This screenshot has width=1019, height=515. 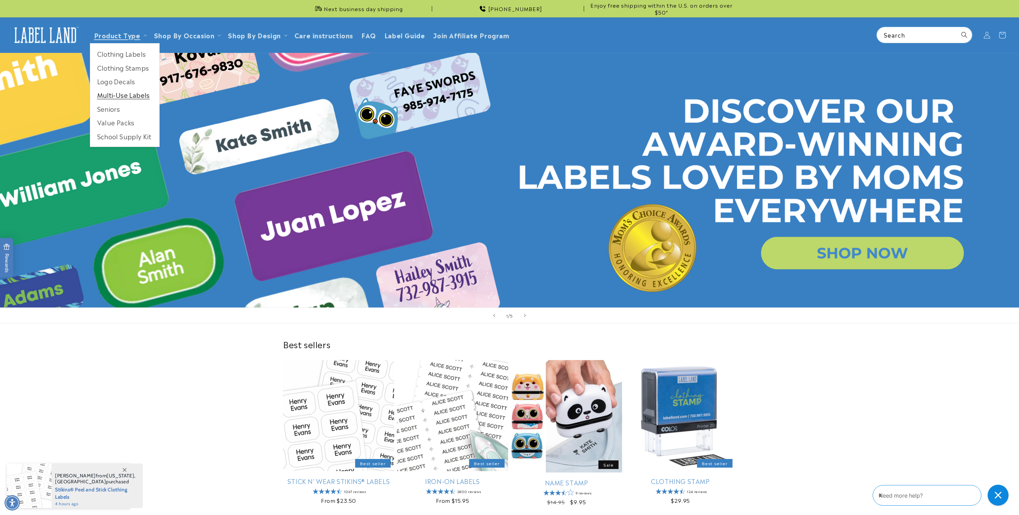 What do you see at coordinates (125, 109) in the screenshot?
I see `a: Seniors` at bounding box center [125, 109].